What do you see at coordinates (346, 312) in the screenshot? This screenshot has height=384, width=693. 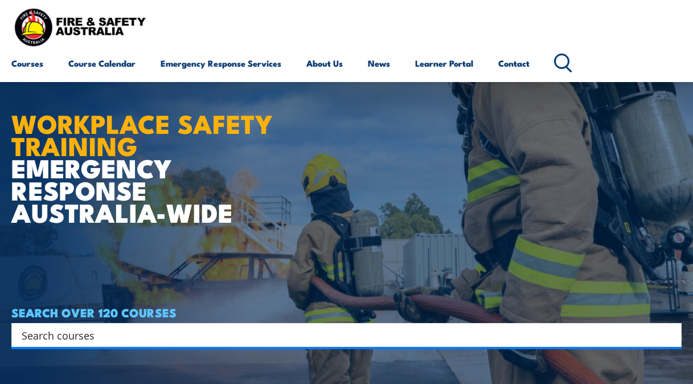 I see `h4: SEARCH OVER 120 COURSES` at bounding box center [346, 312].